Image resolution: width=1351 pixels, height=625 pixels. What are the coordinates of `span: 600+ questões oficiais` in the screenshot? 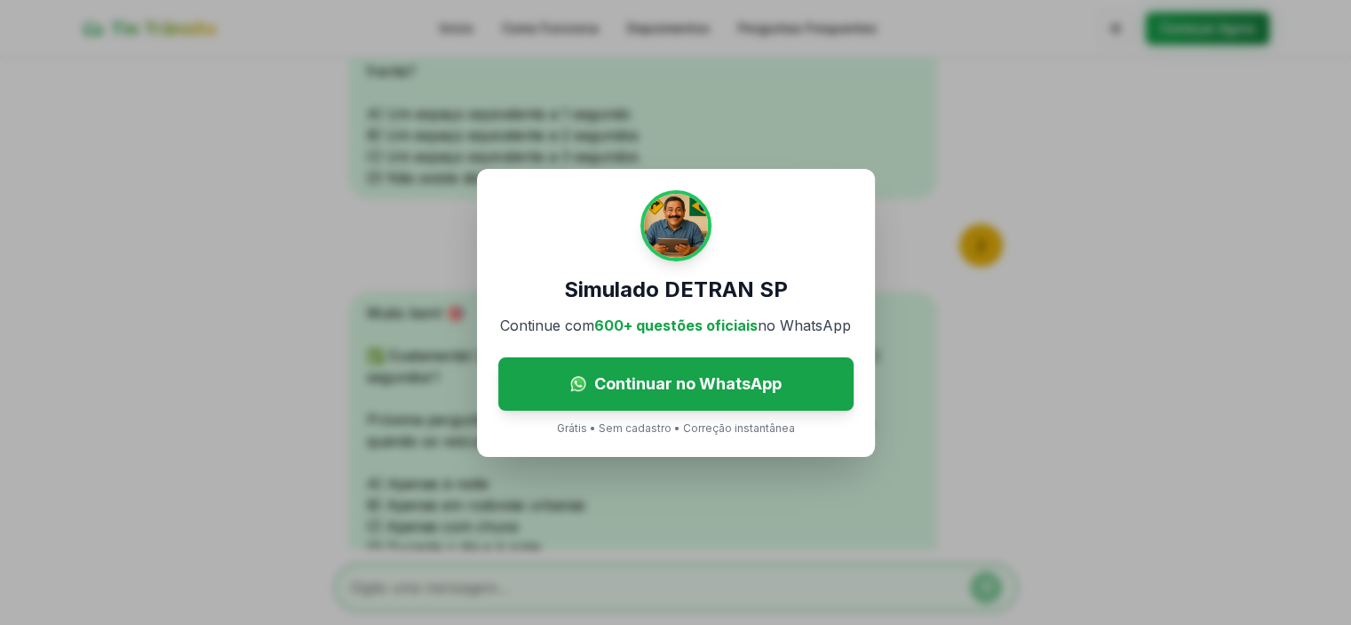 It's located at (676, 325).